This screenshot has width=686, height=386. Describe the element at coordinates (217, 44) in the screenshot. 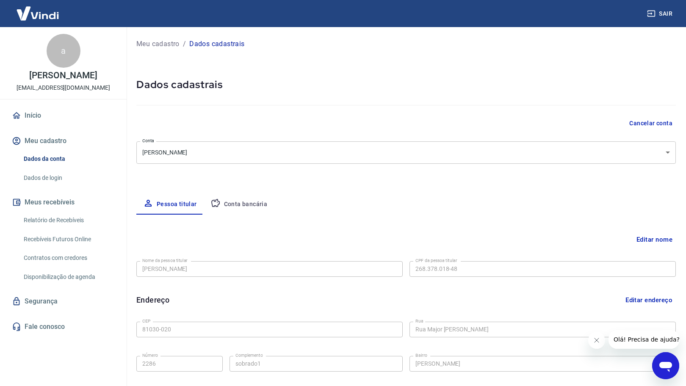

I see `p: Dados cadastrais` at that location.